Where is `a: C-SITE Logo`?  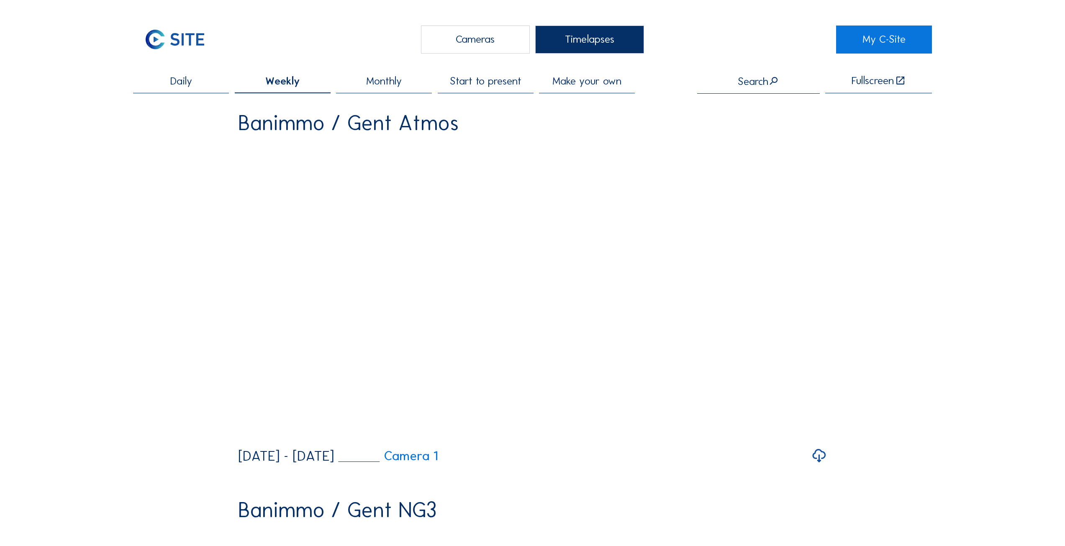
a: C-SITE Logo is located at coordinates (181, 39).